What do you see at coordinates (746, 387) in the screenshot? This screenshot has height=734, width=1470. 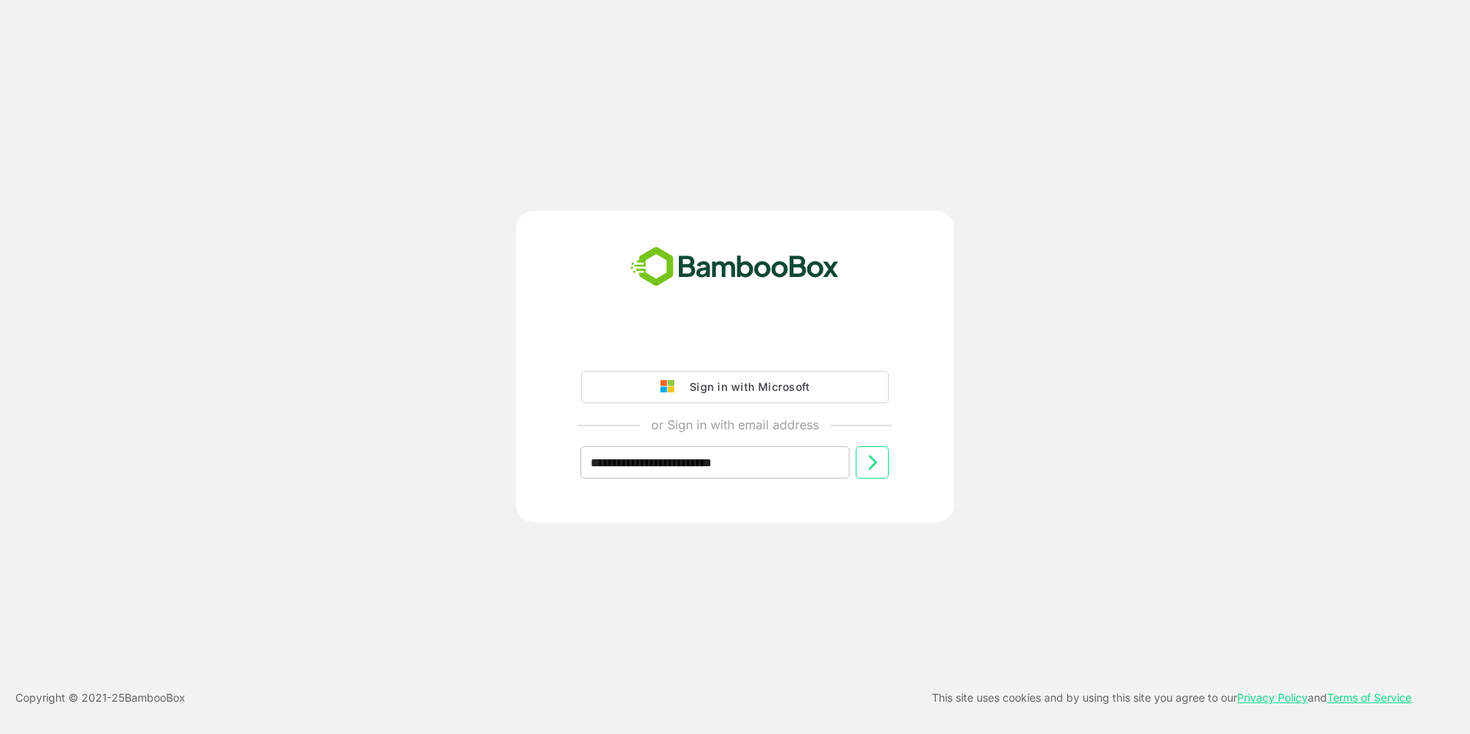 I see `div: Sign in with Microsoft` at bounding box center [746, 387].